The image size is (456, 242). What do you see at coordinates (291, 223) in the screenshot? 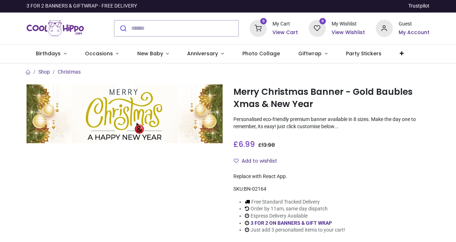
I see `a: 3 FOR 2 ON BANNERS & GIFT WRAP` at bounding box center [291, 223].